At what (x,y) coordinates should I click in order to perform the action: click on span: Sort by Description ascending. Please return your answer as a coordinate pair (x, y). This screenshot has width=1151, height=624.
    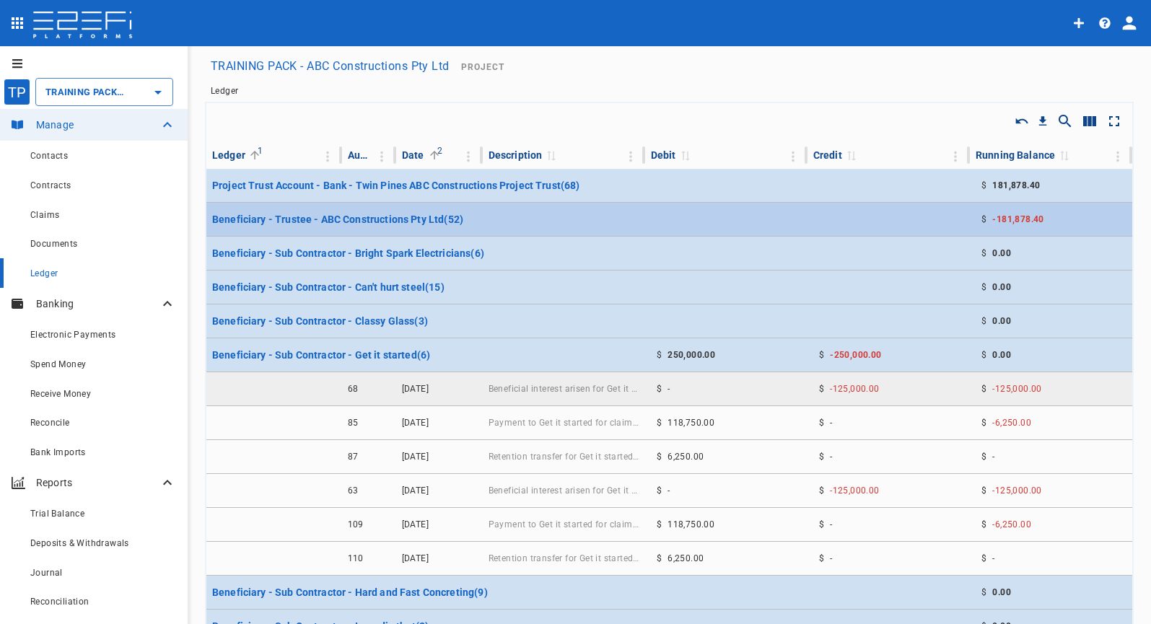
    Looking at the image, I should click on (550, 155).